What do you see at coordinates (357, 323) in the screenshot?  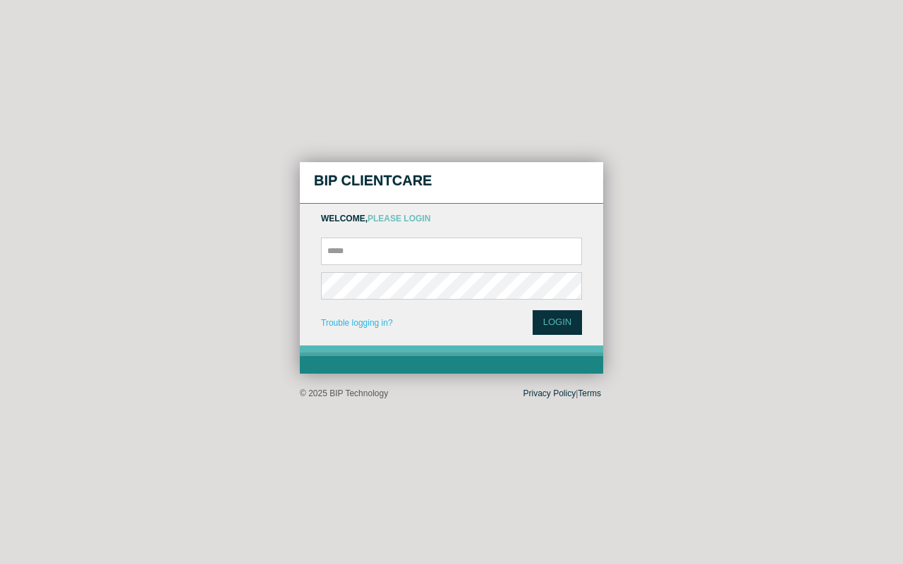 I see `a: Trouble logging in?` at bounding box center [357, 323].